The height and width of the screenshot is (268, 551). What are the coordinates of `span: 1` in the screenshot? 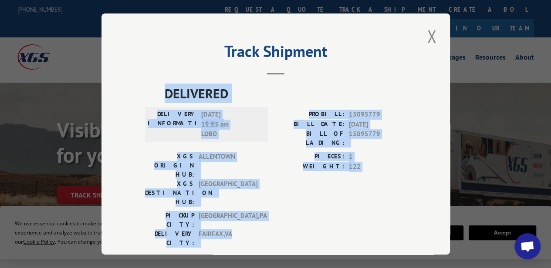 It's located at (377, 157).